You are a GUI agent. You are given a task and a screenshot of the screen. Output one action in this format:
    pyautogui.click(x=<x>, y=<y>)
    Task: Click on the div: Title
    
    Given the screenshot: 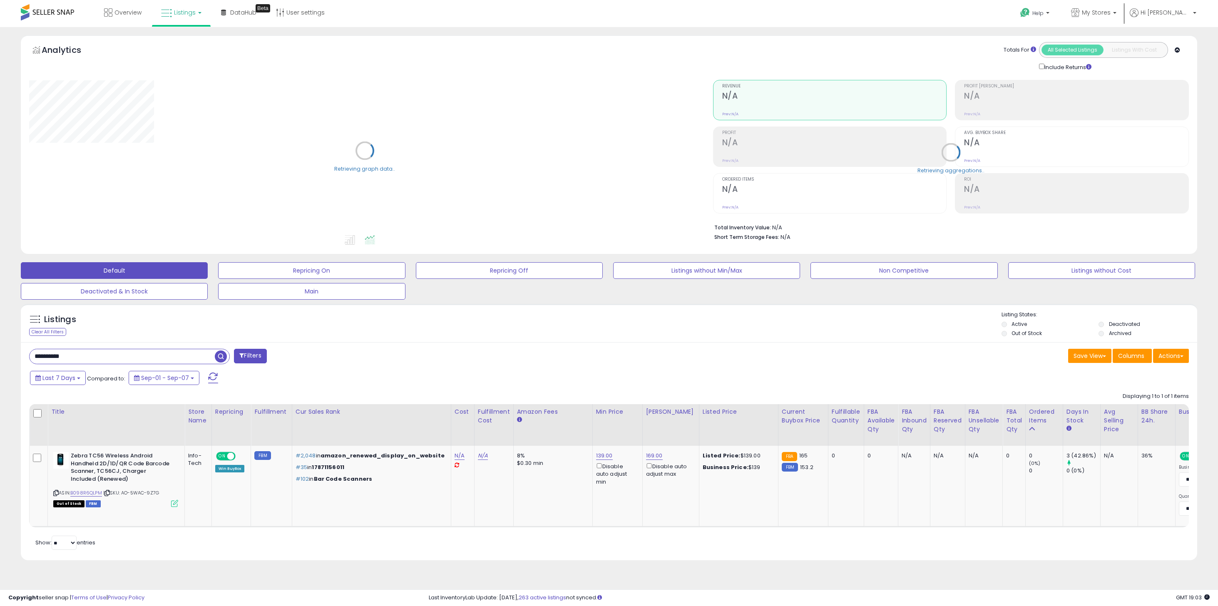 What is the action you would take?
    pyautogui.click(x=116, y=412)
    